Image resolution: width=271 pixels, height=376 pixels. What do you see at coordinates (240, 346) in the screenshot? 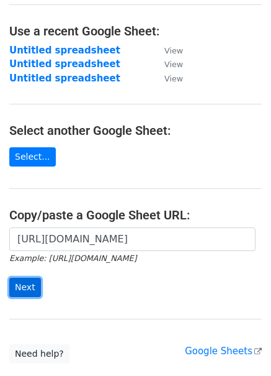
I see `div: Chat Widget` at bounding box center [240, 346].